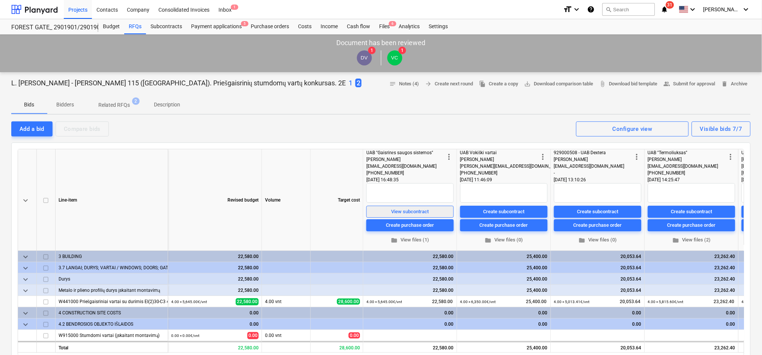 The image size is (762, 355). Describe the element at coordinates (693, 9) in the screenshot. I see `i: keyboard_arrow_down` at that location.